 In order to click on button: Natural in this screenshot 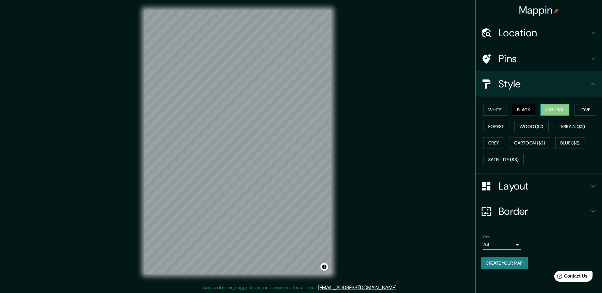, I will do `click(555, 110)`.